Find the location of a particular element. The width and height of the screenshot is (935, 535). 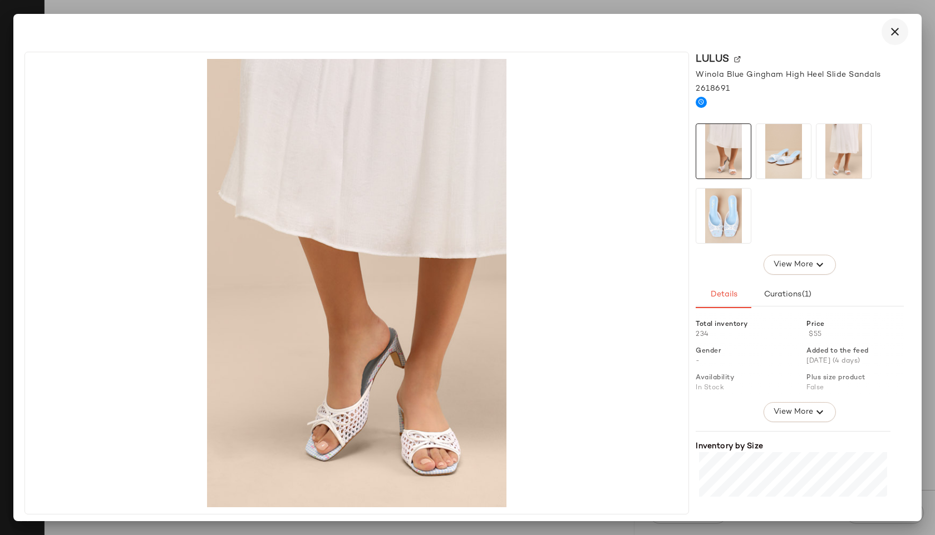

span: (1) is located at coordinates (806, 295).